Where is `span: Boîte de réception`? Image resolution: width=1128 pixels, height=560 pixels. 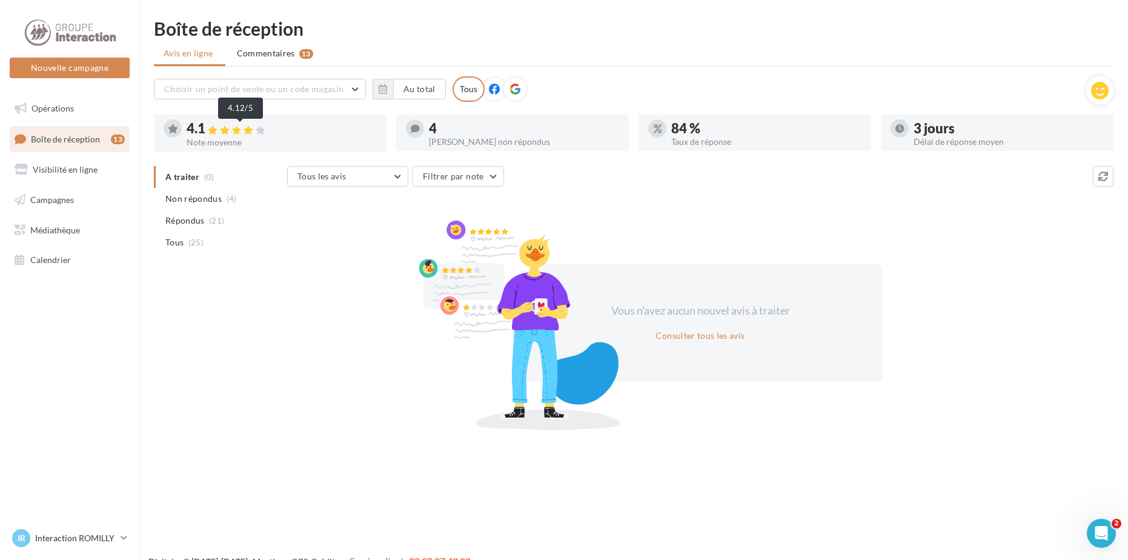 span: Boîte de réception is located at coordinates (65, 138).